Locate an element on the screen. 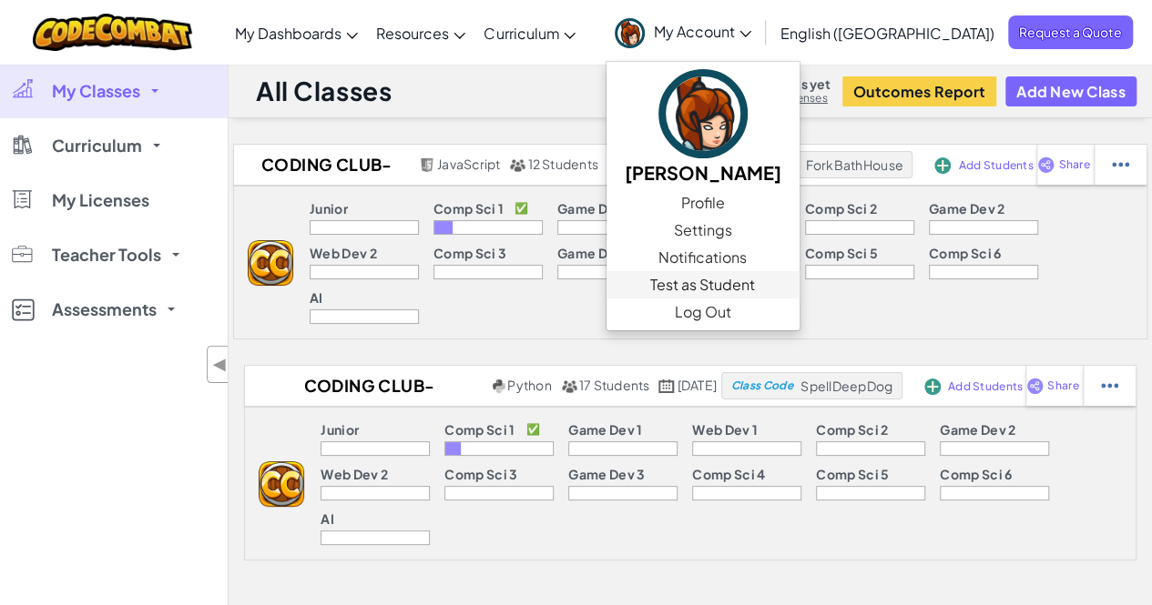 This screenshot has width=1152, height=605. h1: All Classes is located at coordinates (323, 91).